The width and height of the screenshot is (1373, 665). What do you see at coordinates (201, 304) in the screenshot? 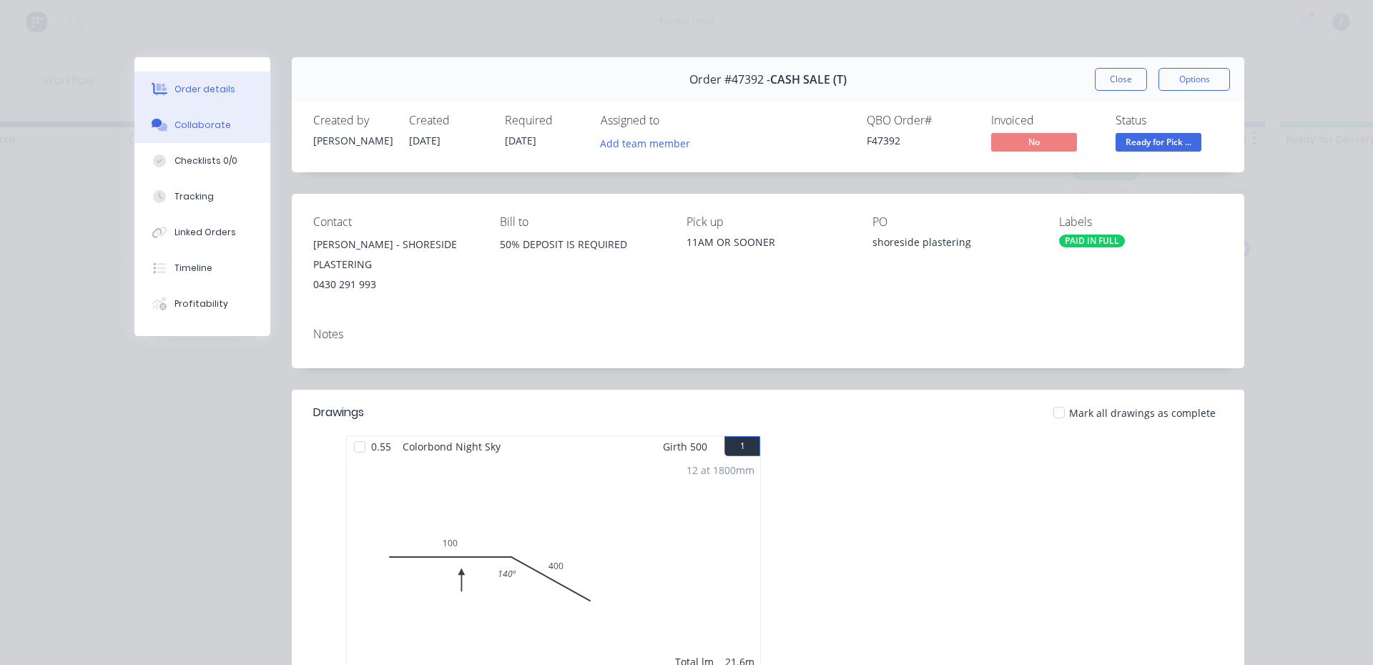
I see `div: Profitability` at bounding box center [201, 304].